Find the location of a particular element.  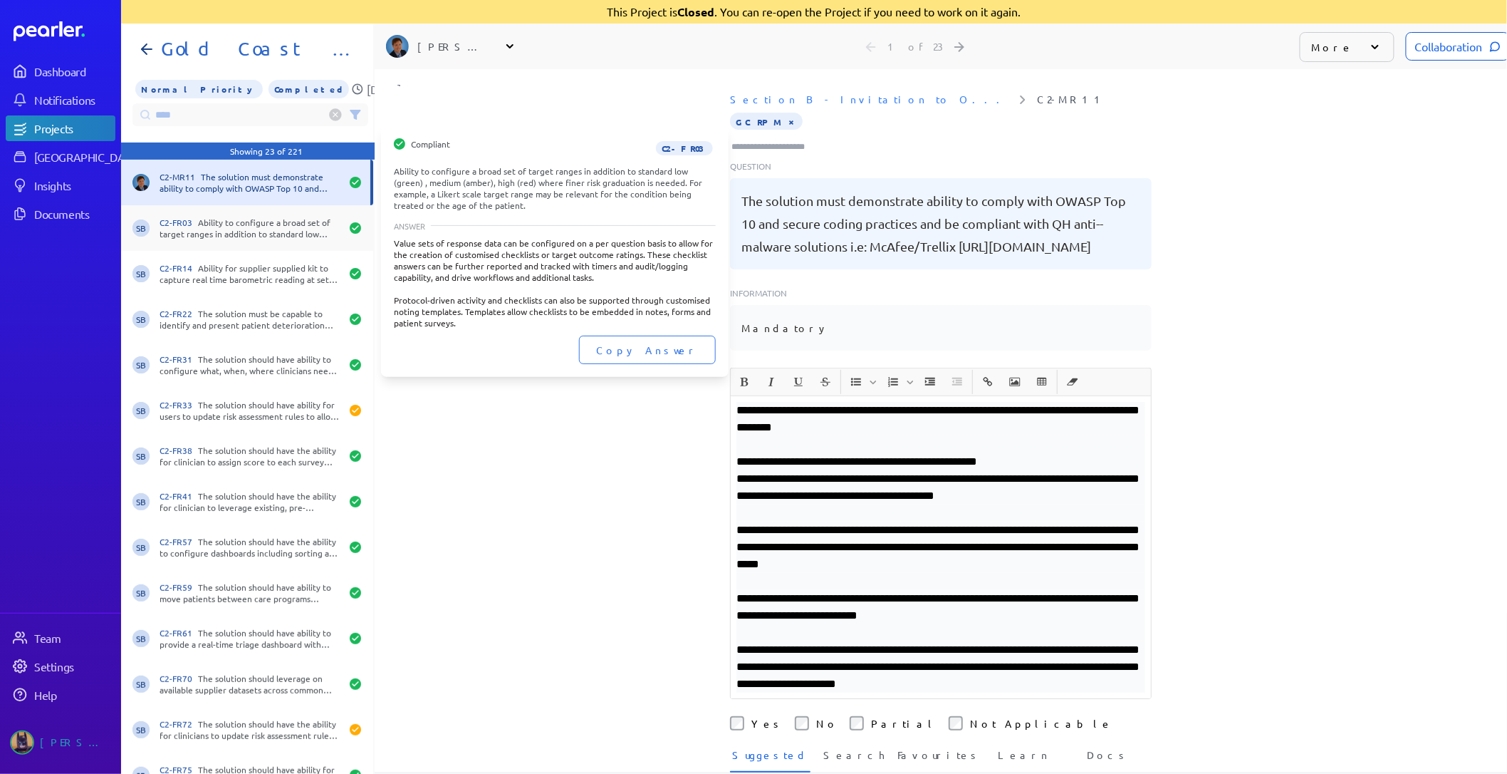

div: The solution should have ability to move patients between care programs allowing for multi-acuity... is located at coordinates (250, 593).